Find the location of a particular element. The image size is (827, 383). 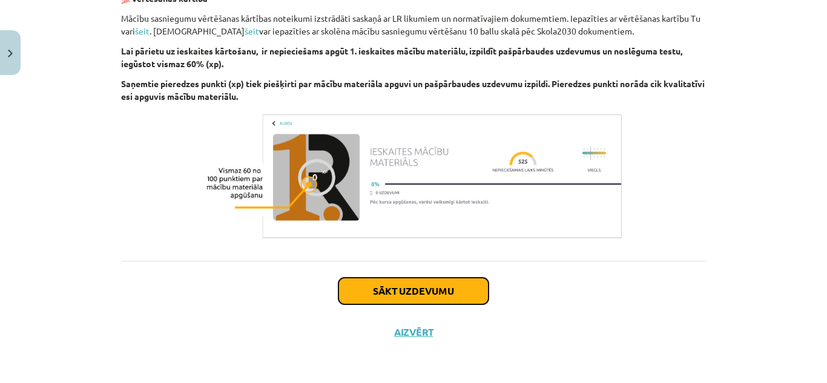

button: Aizvērt is located at coordinates (413, 332).